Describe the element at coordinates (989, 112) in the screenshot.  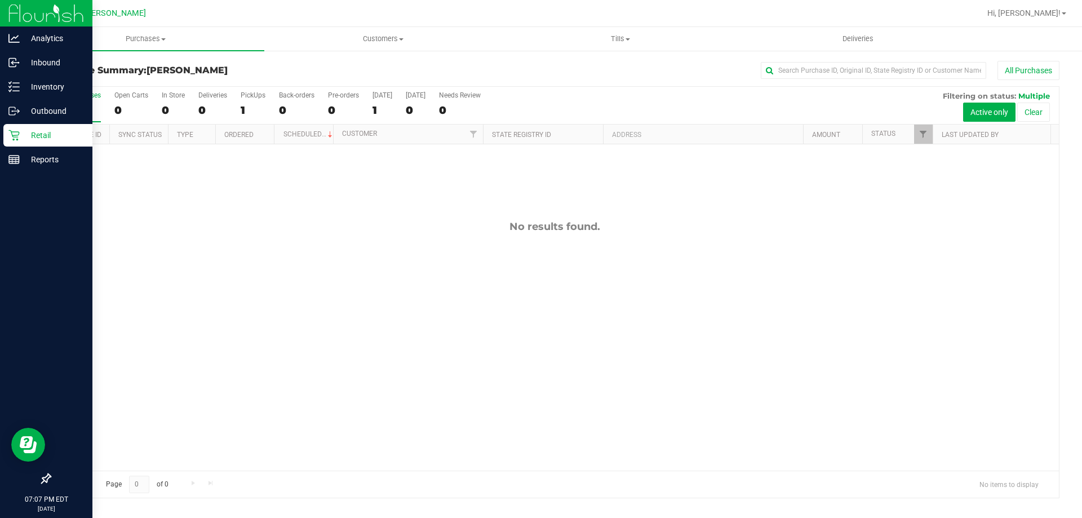
I see `button: Active only` at that location.